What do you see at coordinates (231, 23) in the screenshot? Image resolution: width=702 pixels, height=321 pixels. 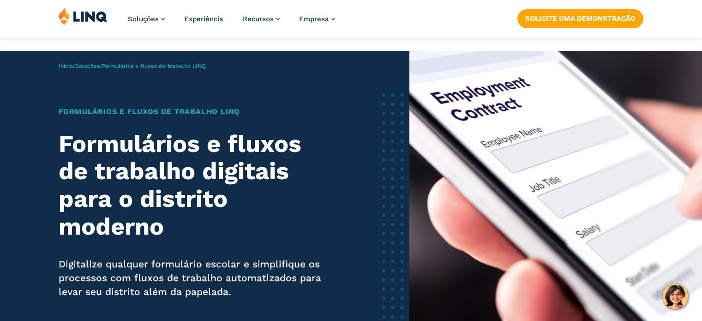 I see `nav: Primary Navigation` at bounding box center [231, 23].